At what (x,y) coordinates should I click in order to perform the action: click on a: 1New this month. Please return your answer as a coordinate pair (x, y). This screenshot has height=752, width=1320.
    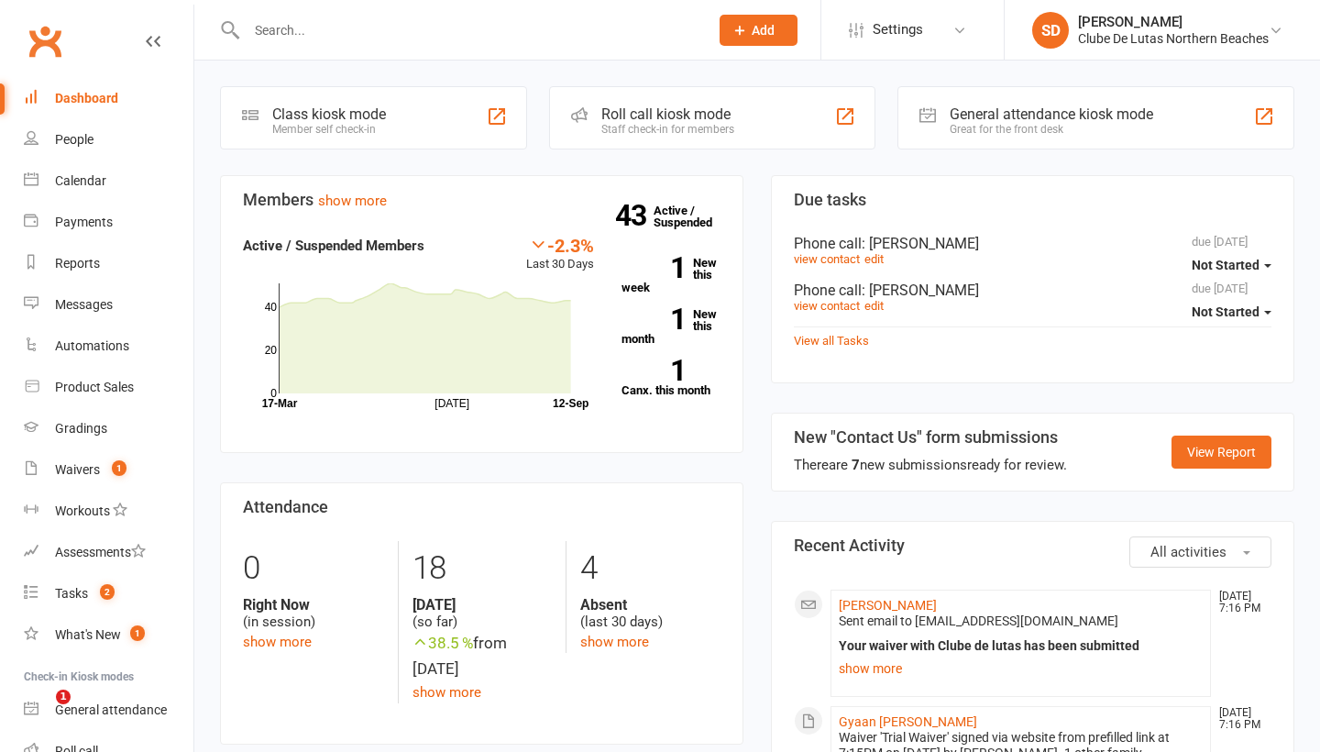
    Looking at the image, I should click on (671, 326).